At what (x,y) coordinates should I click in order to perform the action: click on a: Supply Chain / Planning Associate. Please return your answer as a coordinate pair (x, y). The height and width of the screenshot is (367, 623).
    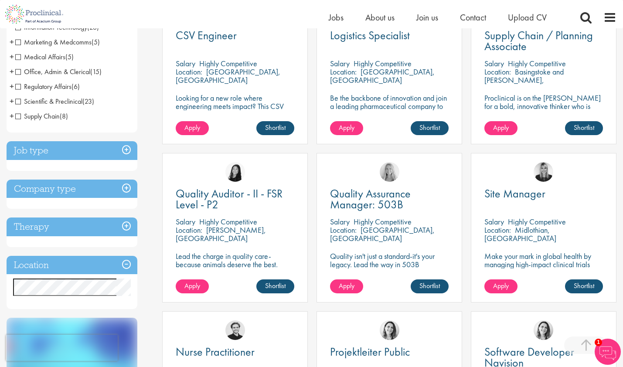
    Looking at the image, I should click on (544, 41).